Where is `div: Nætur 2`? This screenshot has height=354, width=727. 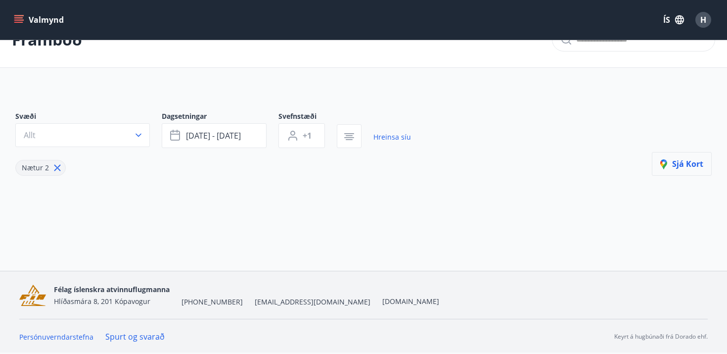
div: Nætur 2 is located at coordinates (41, 168).